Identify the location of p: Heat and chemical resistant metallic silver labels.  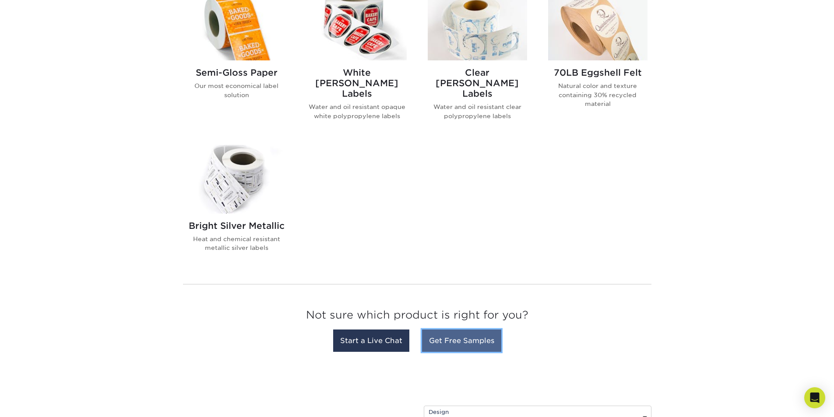
(236, 243).